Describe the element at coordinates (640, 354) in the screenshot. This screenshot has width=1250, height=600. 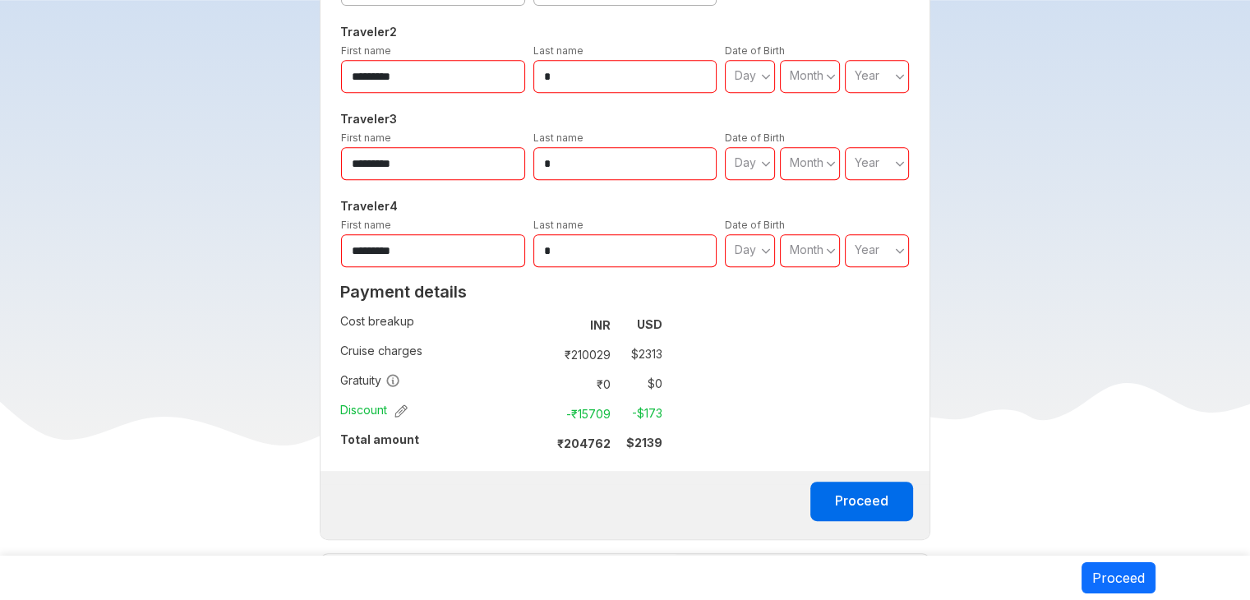
I see `td: $ 2313` at that location.